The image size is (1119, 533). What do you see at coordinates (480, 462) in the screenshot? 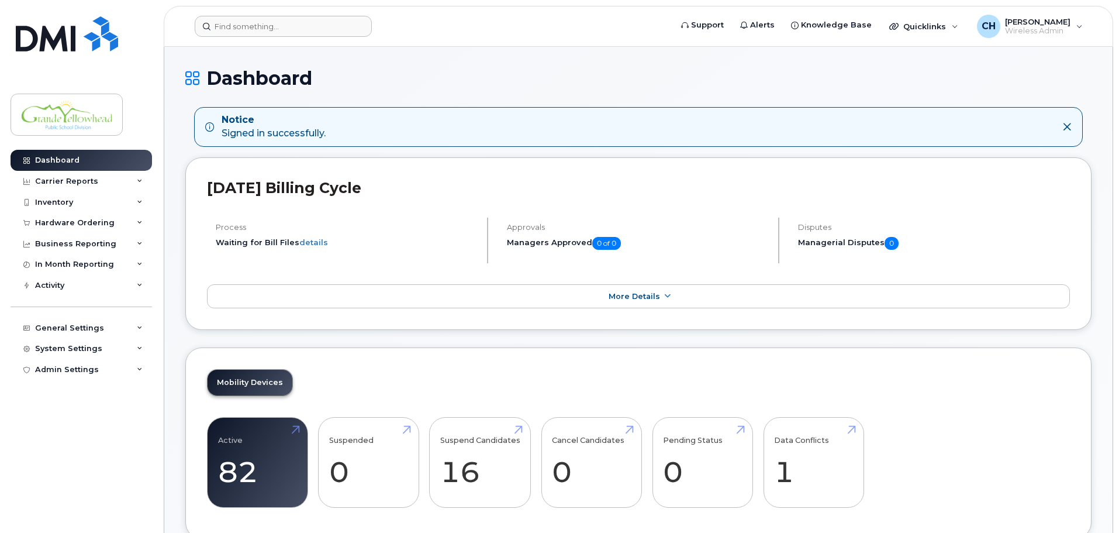
I see `a: Suspend Candidates 16` at bounding box center [480, 462].